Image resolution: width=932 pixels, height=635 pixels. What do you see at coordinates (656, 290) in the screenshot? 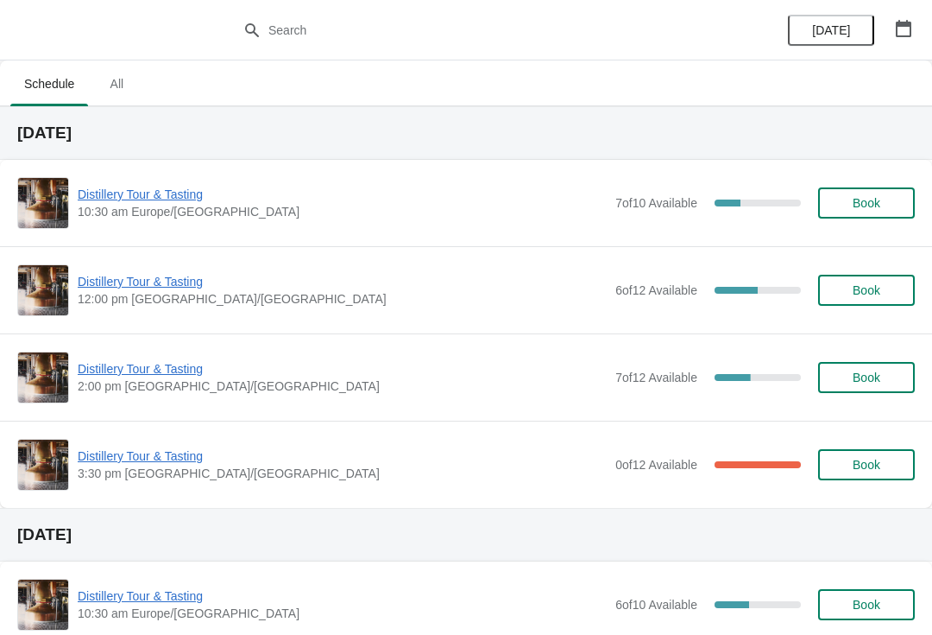
I see `span: 6 of 12 Available` at bounding box center [656, 290].